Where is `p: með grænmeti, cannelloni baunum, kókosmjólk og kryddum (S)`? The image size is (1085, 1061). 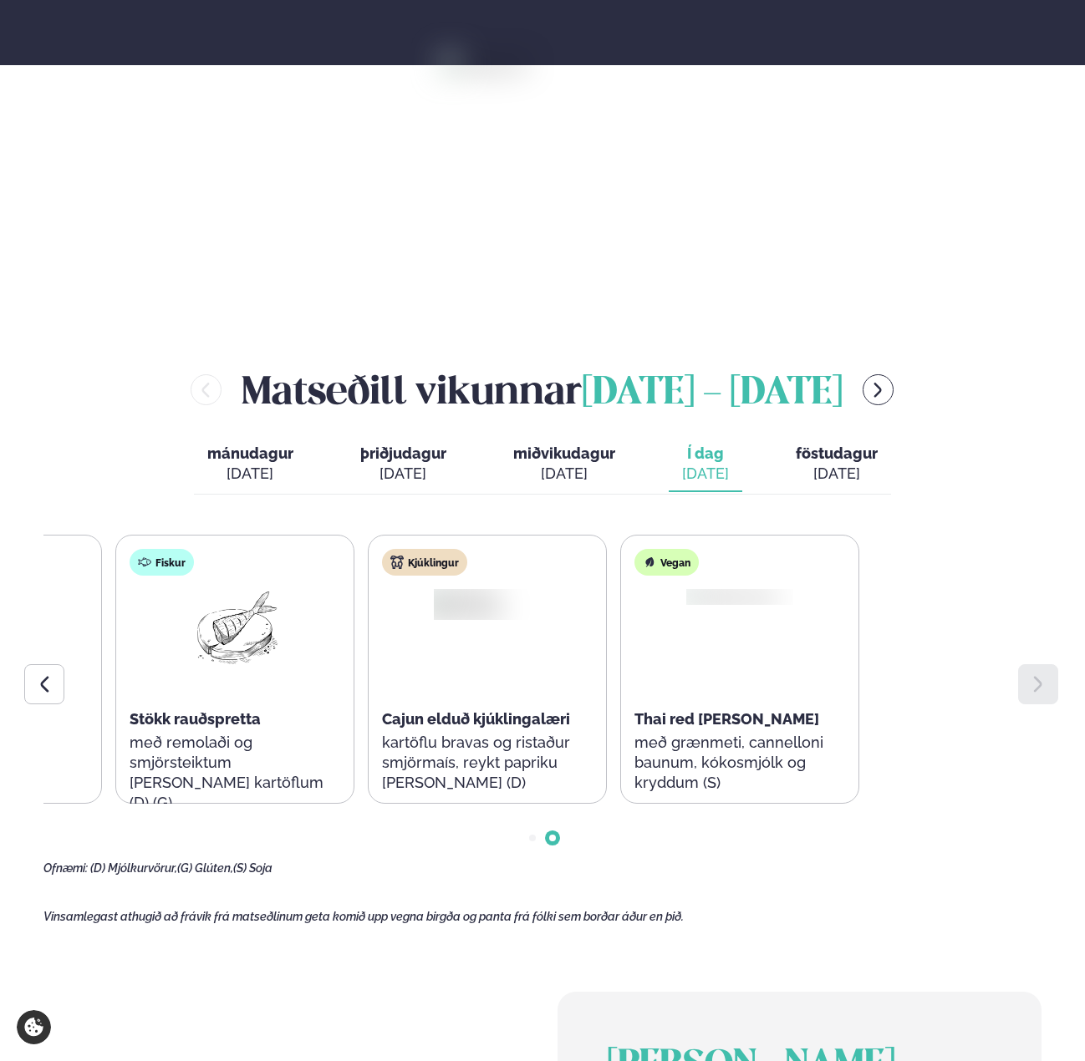 p: með grænmeti, cannelloni baunum, kókosmjólk og kryddum (S) is located at coordinates (740, 763).